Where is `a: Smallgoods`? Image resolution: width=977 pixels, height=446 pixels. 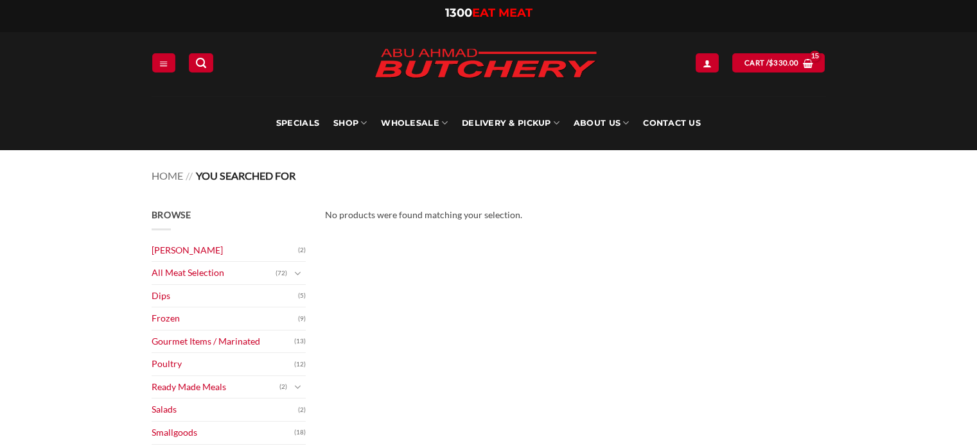
a: Smallgoods is located at coordinates (223, 433).